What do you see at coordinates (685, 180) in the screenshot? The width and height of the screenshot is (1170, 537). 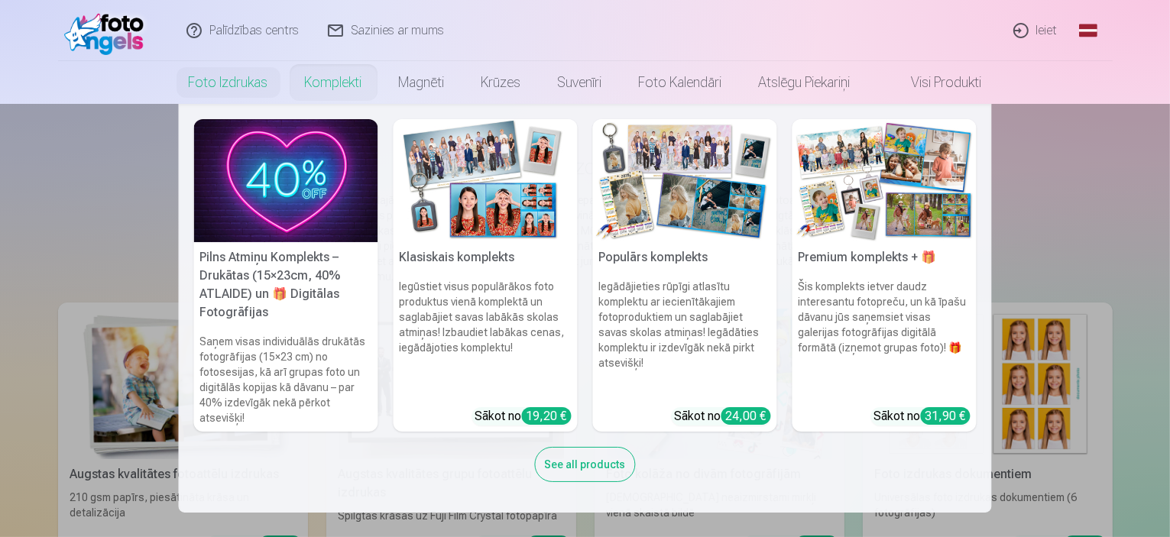 I see `img: Populārs komplekts` at bounding box center [685, 180].